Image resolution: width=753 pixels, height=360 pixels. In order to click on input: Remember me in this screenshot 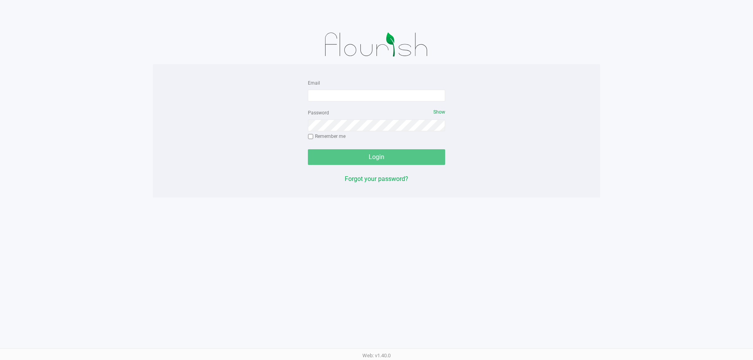, I will do `click(310, 137)`.